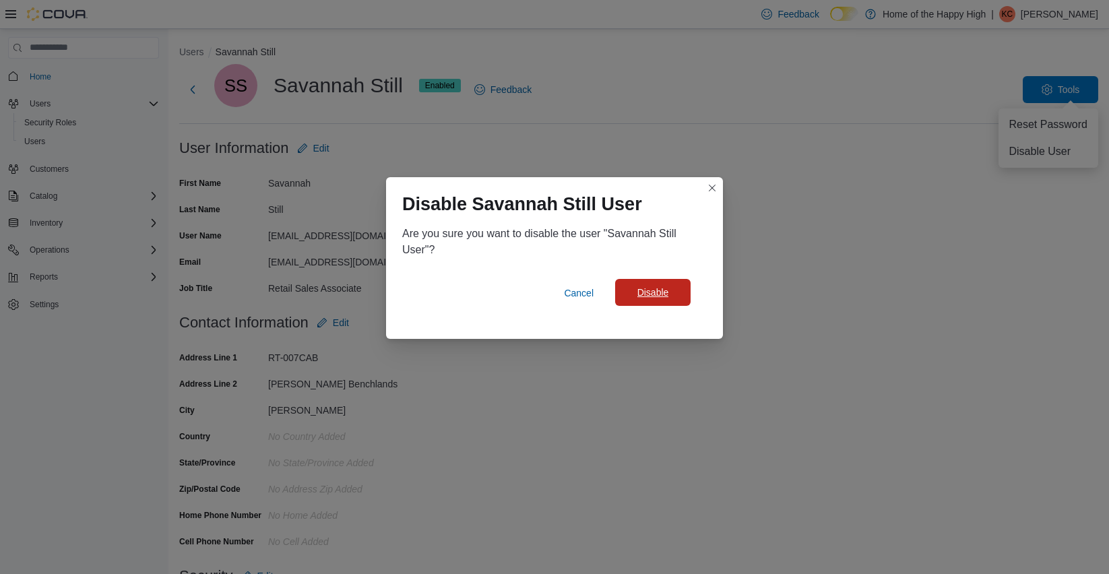  What do you see at coordinates (522, 204) in the screenshot?
I see `h1: Disable Savannah Still User` at bounding box center [522, 204].